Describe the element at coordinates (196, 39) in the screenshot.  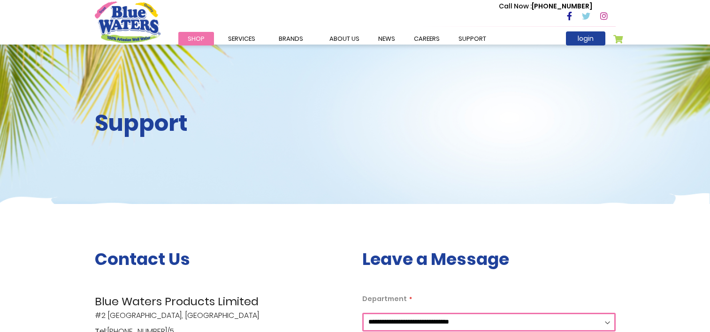
I see `span: Shop` at that location.